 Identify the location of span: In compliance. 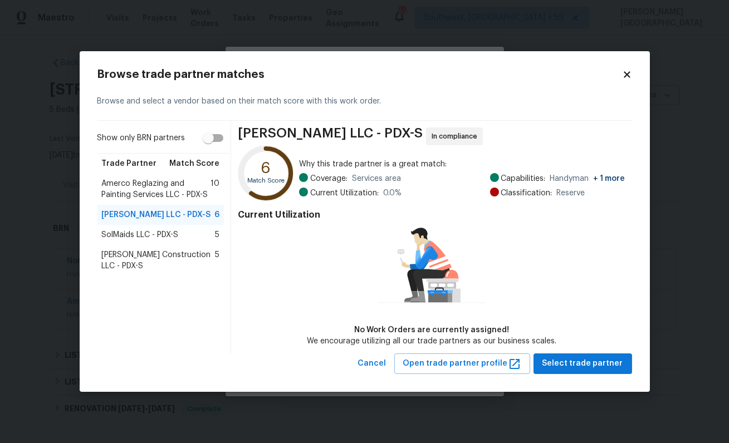
(457, 136).